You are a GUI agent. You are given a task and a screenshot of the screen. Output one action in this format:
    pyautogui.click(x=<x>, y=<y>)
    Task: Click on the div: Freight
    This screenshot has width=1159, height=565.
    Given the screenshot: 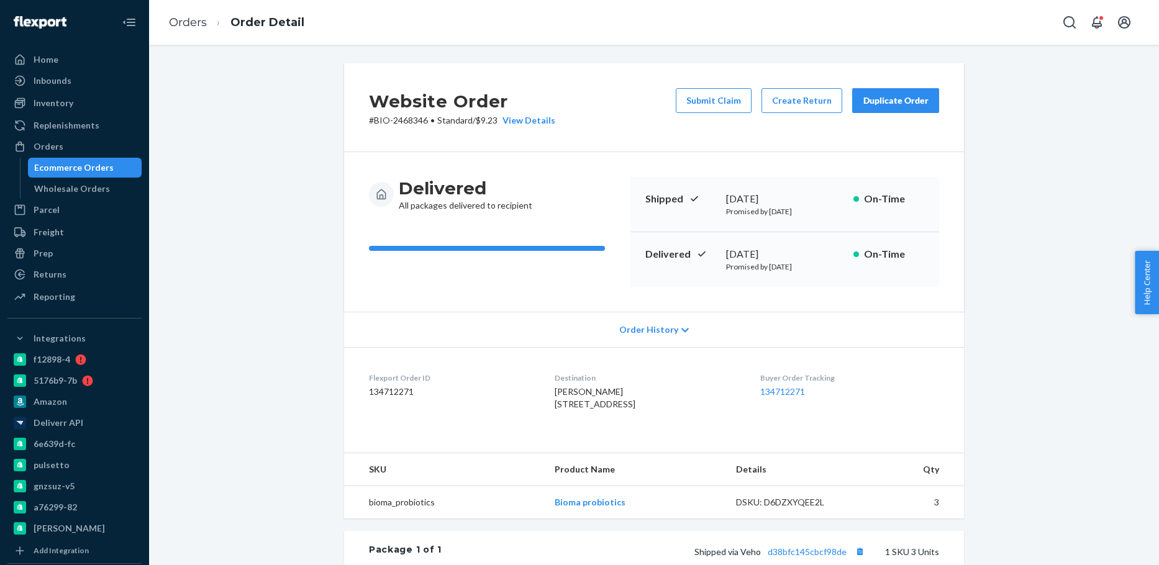 What is the action you would take?
    pyautogui.click(x=48, y=232)
    